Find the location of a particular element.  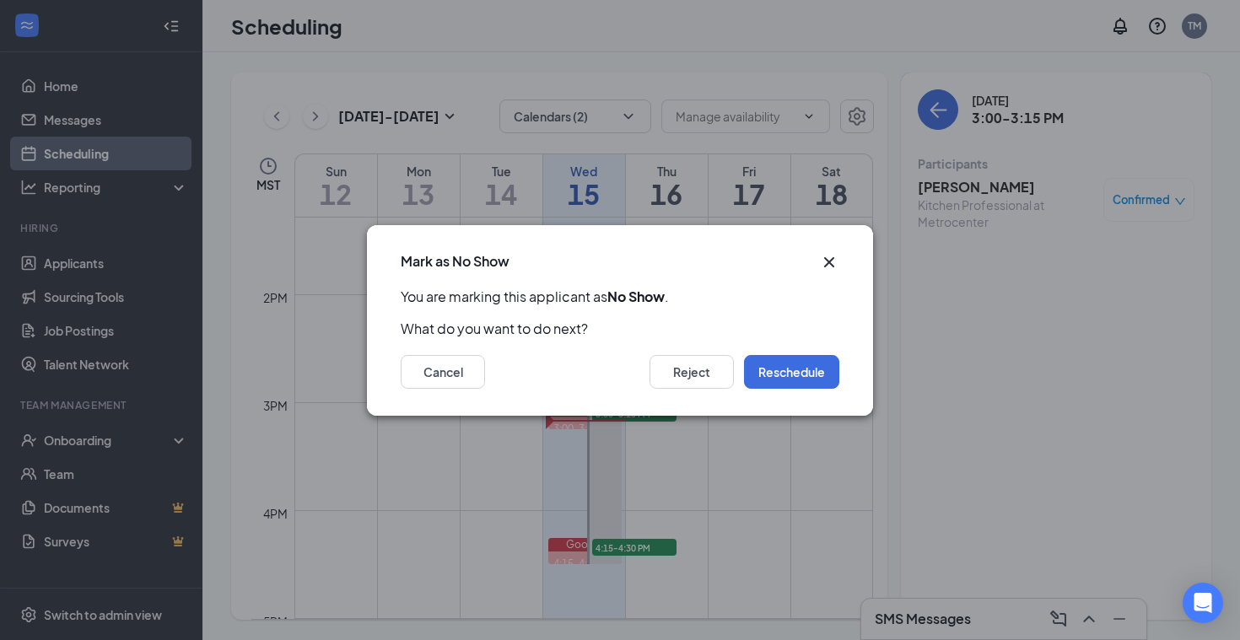

button: Reschedule is located at coordinates (791, 372).